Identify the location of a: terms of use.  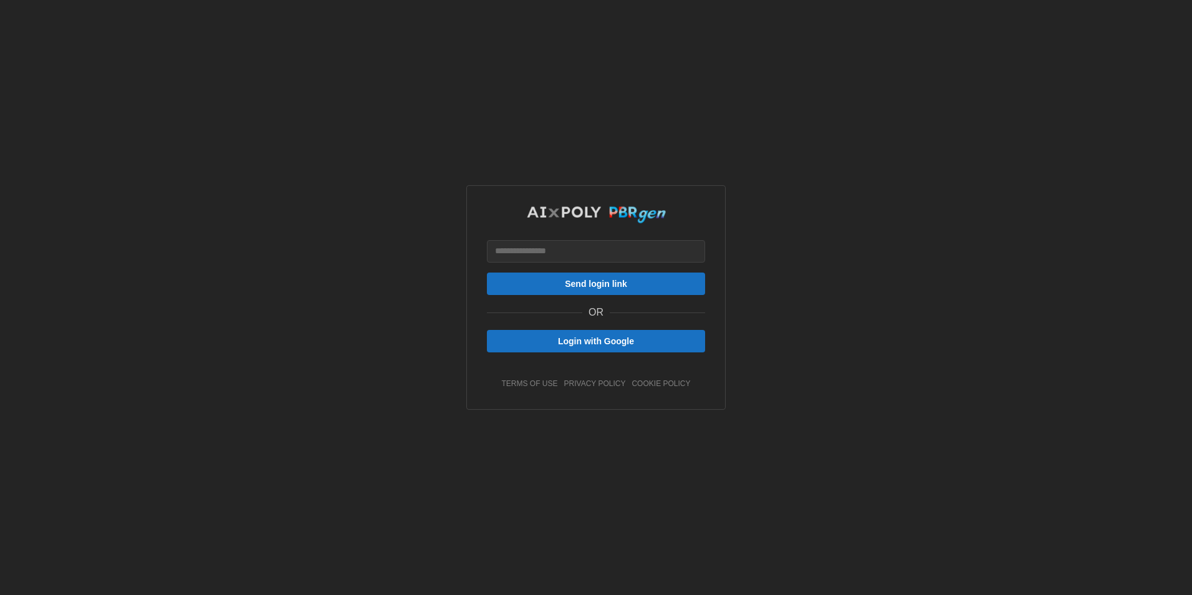
(530, 383).